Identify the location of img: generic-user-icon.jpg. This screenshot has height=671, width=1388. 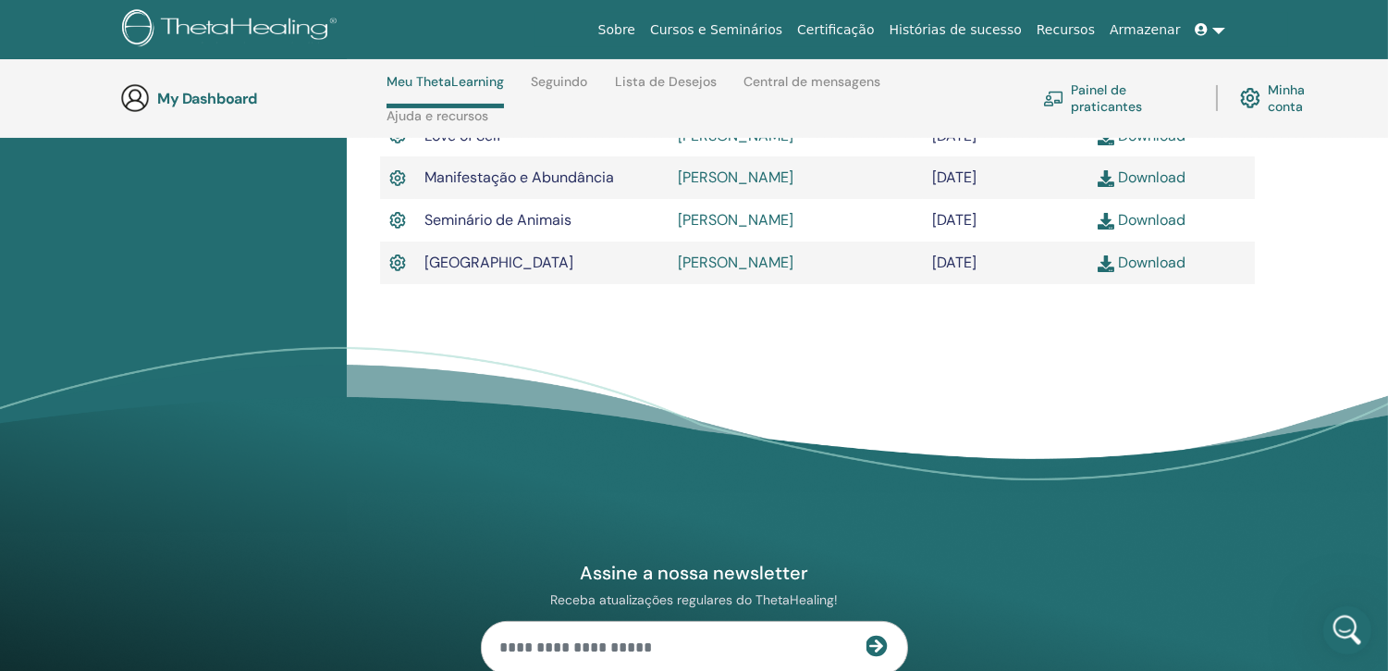
(135, 98).